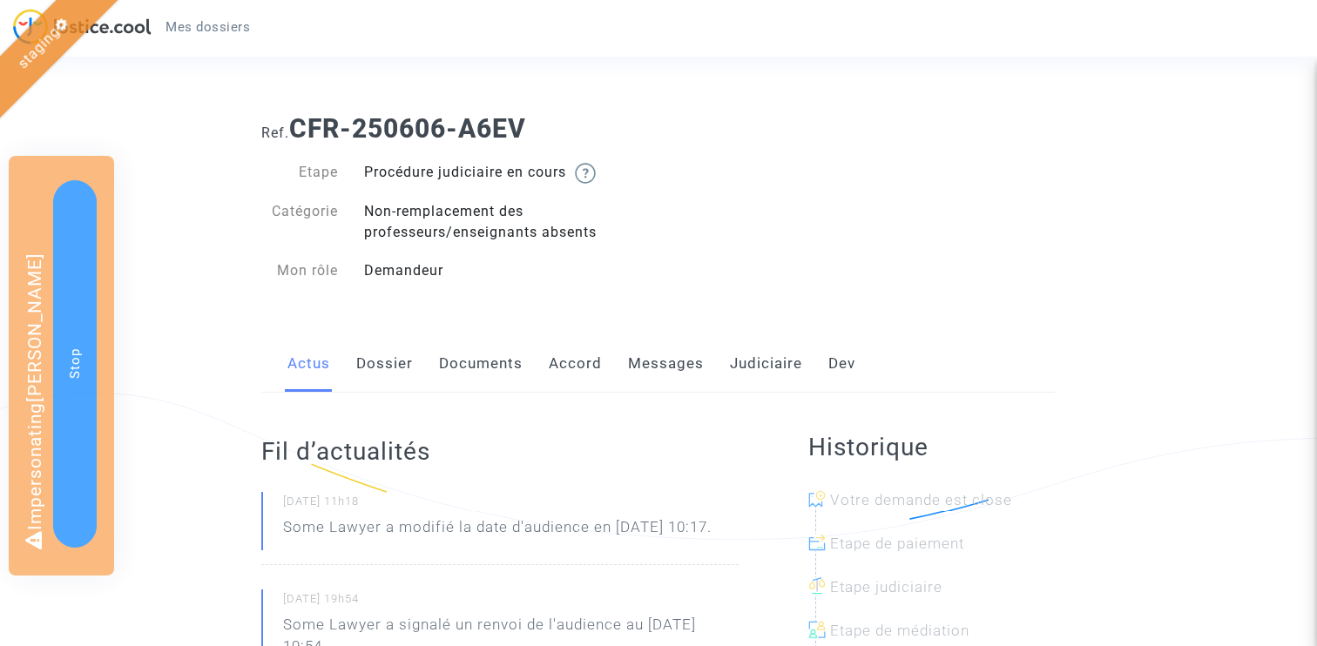 The image size is (1317, 646). Describe the element at coordinates (207, 27) in the screenshot. I see `a: Mes dossiers` at that location.